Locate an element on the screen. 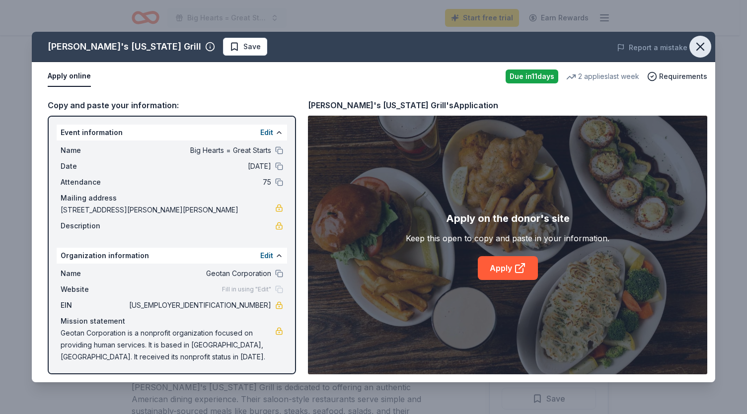 The height and width of the screenshot is (414, 747). span: Geotan Corporation is located at coordinates (199, 274).